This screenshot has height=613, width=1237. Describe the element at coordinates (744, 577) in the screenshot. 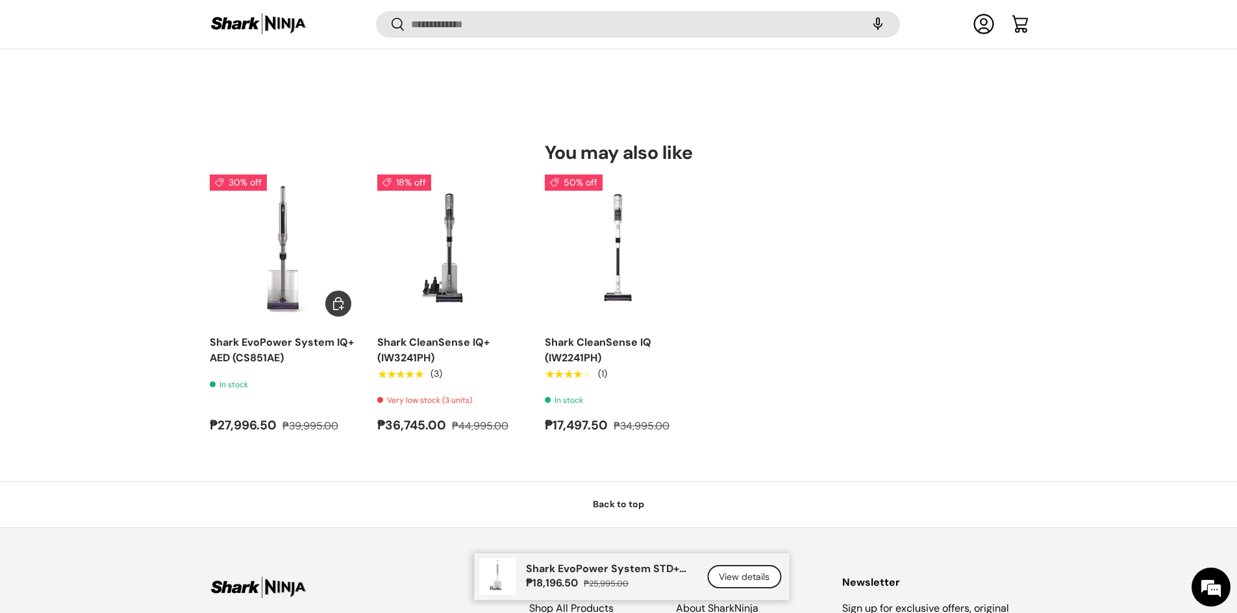

I see `a: View details` at that location.